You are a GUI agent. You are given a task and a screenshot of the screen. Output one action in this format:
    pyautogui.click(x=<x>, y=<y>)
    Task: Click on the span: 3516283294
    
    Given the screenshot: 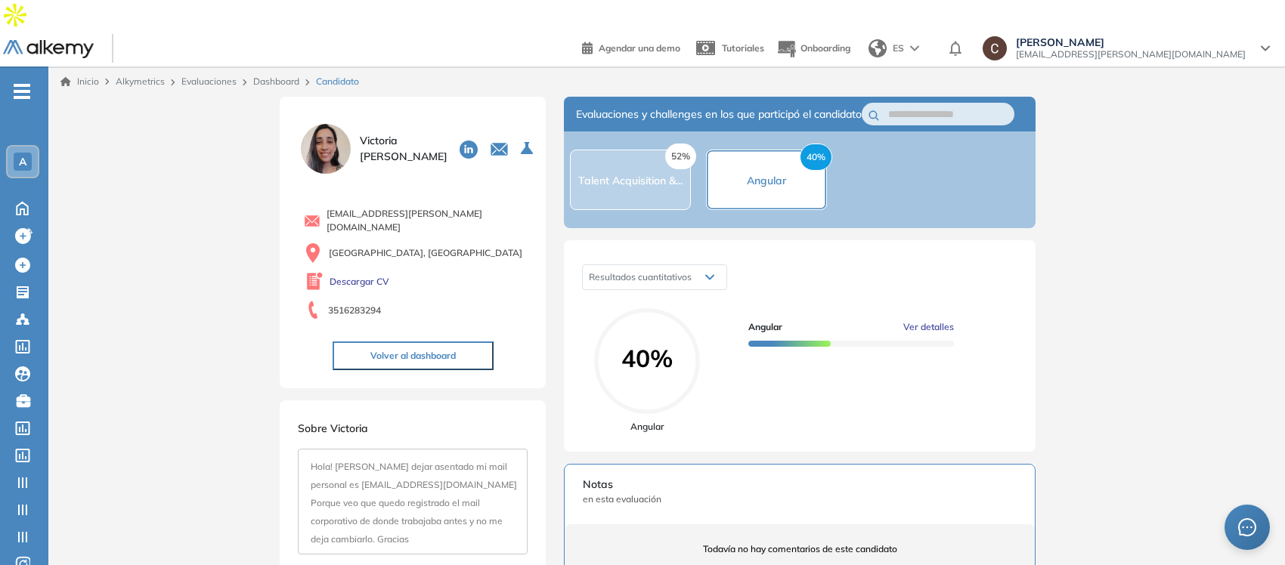 What is the action you would take?
    pyautogui.click(x=355, y=311)
    